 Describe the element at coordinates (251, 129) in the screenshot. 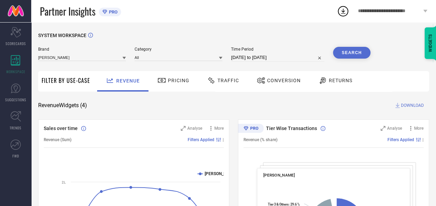

I see `div: Premium` at that location.